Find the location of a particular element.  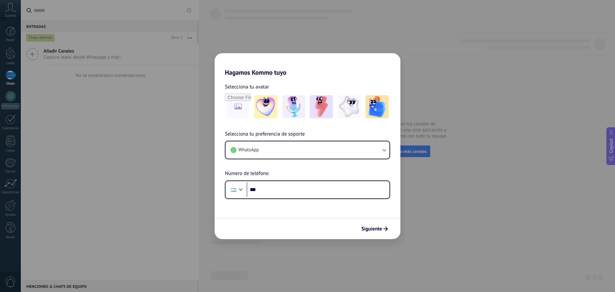

span: Siguiente is located at coordinates (372, 229).